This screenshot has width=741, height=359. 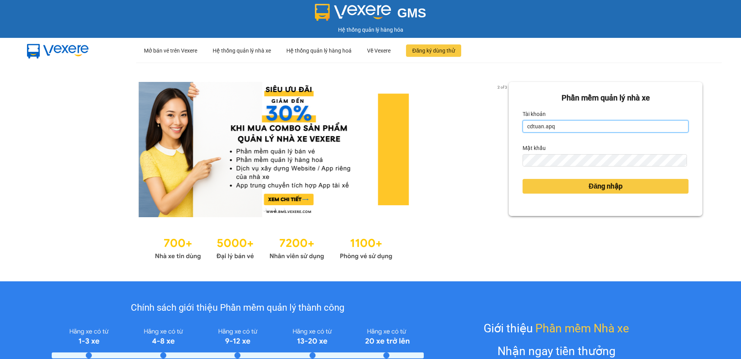 I want to click on span: Đăng nhập, so click(x=606, y=186).